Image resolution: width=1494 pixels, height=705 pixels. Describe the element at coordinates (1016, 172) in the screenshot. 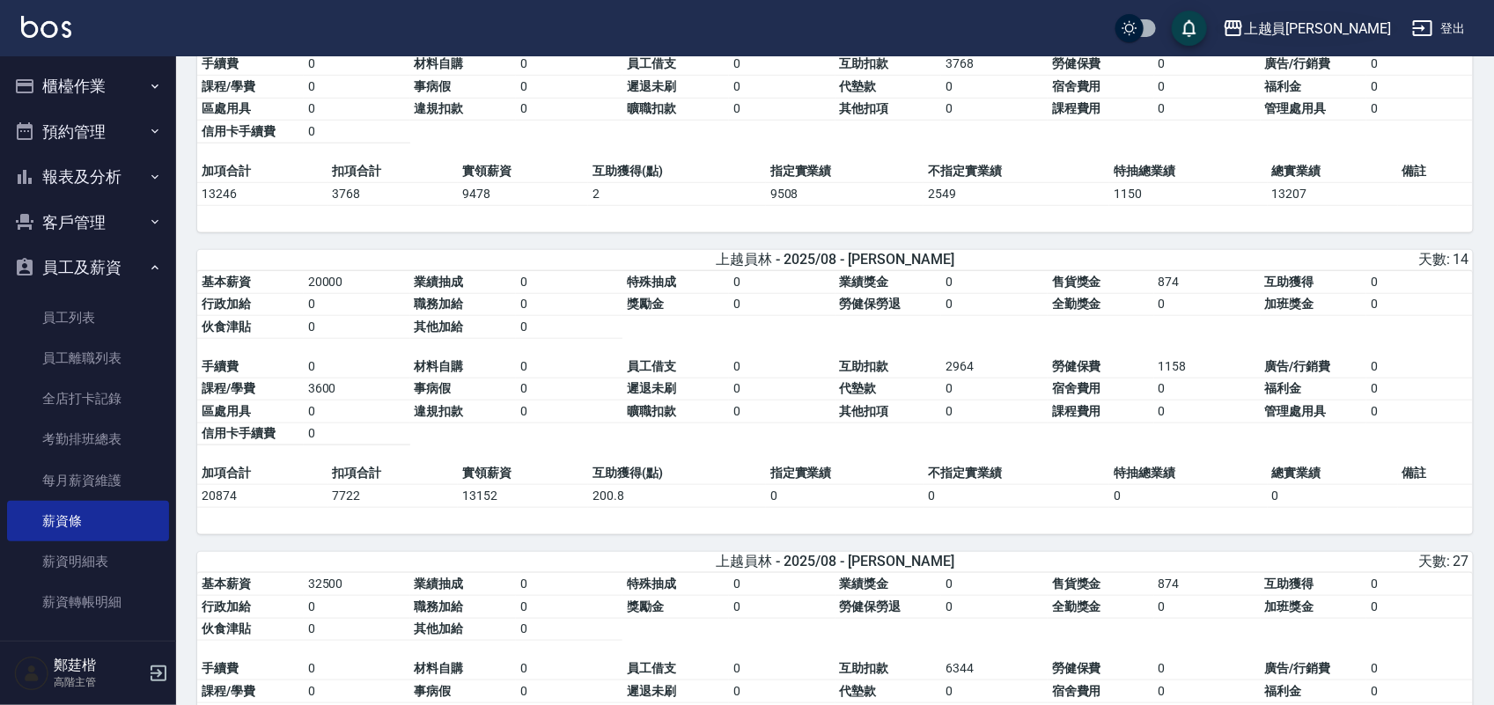

I see `td: 不指定實業績` at that location.